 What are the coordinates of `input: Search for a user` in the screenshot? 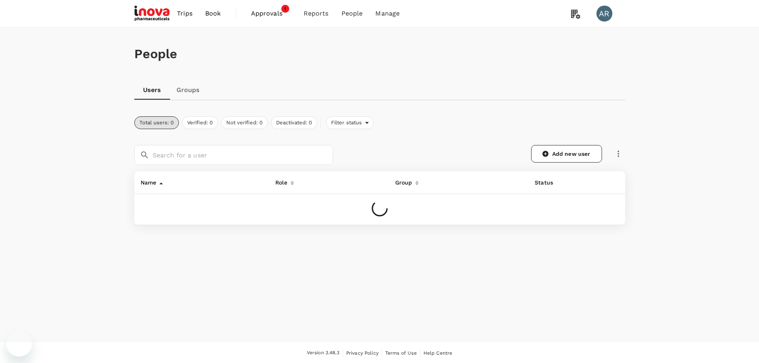 It's located at (243, 155).